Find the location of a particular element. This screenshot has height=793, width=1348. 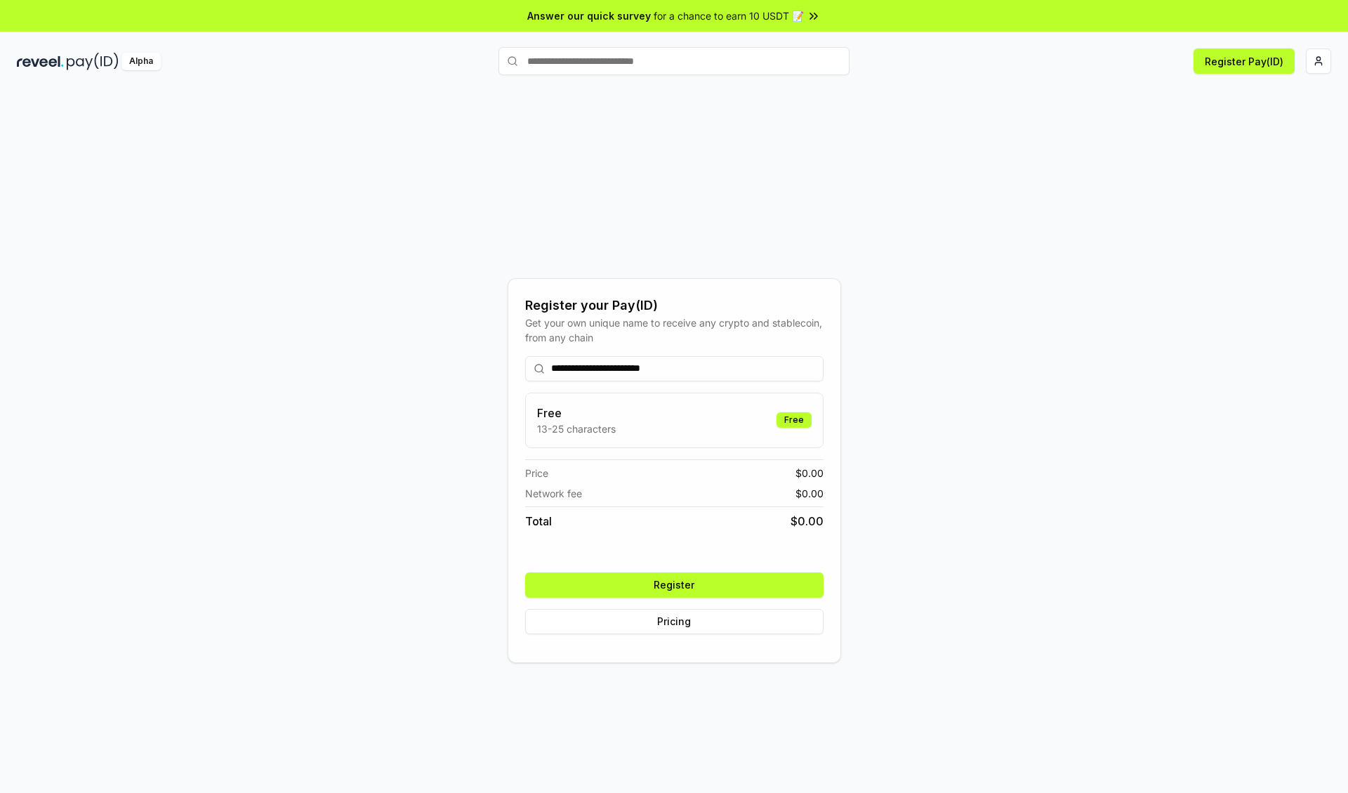

h3: Free is located at coordinates (577, 413).